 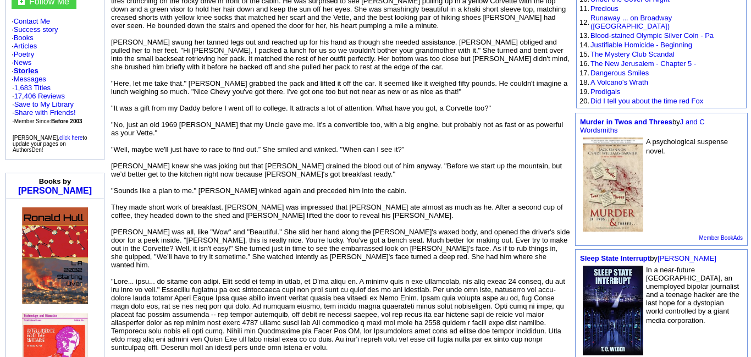 I want to click on a: A Volcano's Wrath, so click(x=619, y=82).